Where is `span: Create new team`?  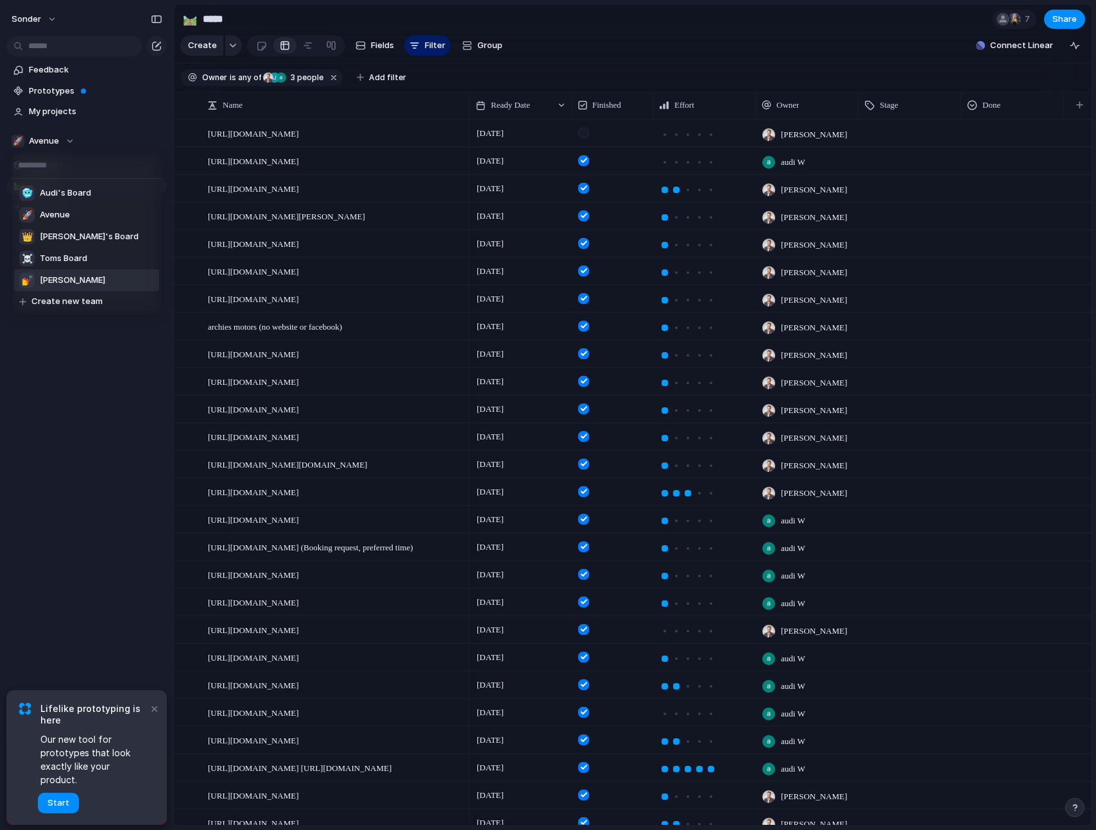 span: Create new team is located at coordinates (67, 302).